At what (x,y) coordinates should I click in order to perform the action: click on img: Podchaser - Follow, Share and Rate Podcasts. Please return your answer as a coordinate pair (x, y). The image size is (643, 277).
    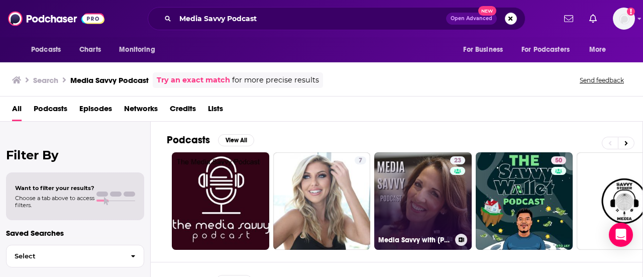
    Looking at the image, I should click on (56, 19).